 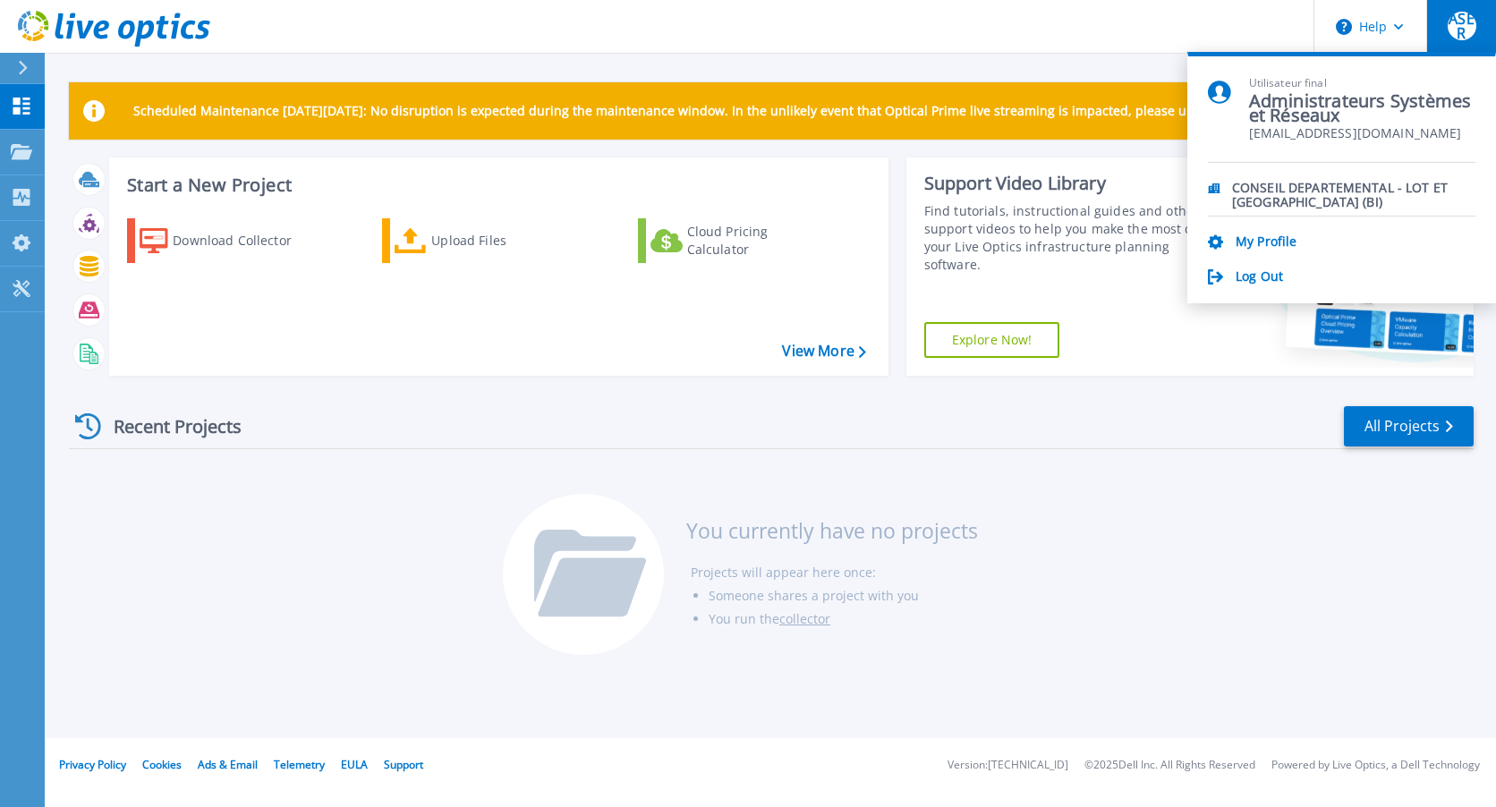 What do you see at coordinates (503, 241) in the screenshot?
I see `div: Upload Files` at bounding box center [503, 241].